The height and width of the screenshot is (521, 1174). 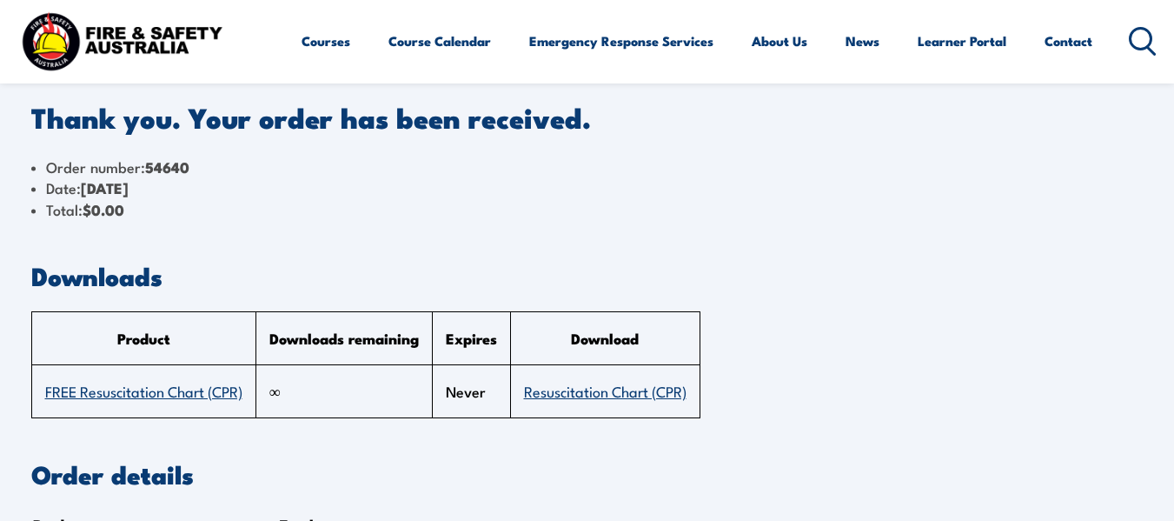 I want to click on li: Order number:, so click(x=588, y=167).